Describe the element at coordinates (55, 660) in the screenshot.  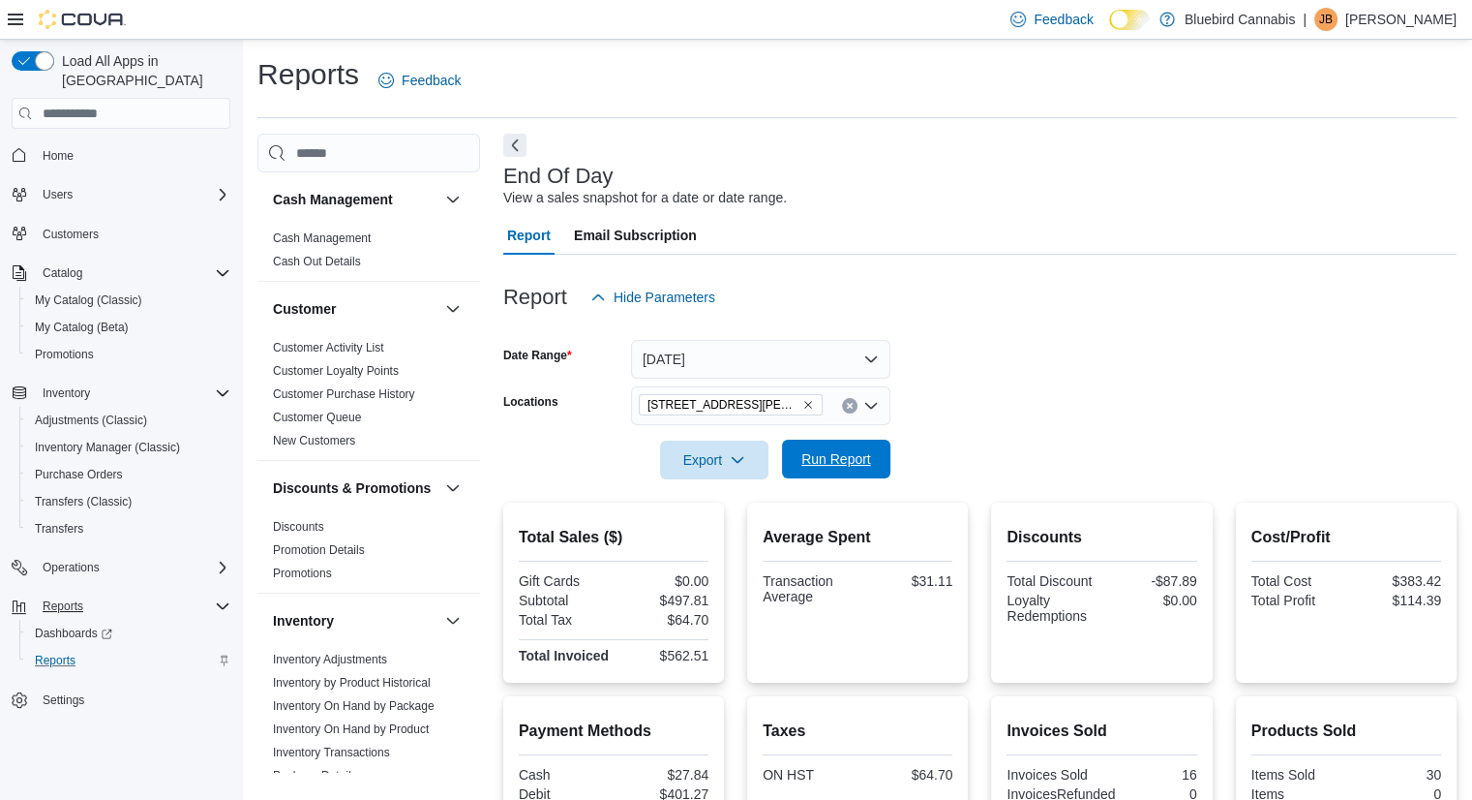
I see `a: Reports` at that location.